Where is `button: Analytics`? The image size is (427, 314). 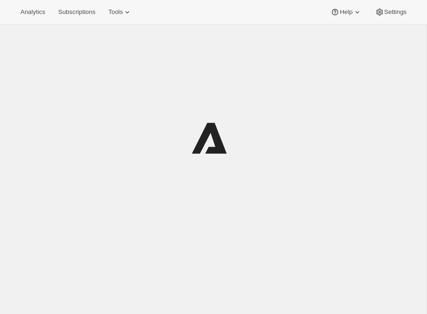 button: Analytics is located at coordinates (33, 12).